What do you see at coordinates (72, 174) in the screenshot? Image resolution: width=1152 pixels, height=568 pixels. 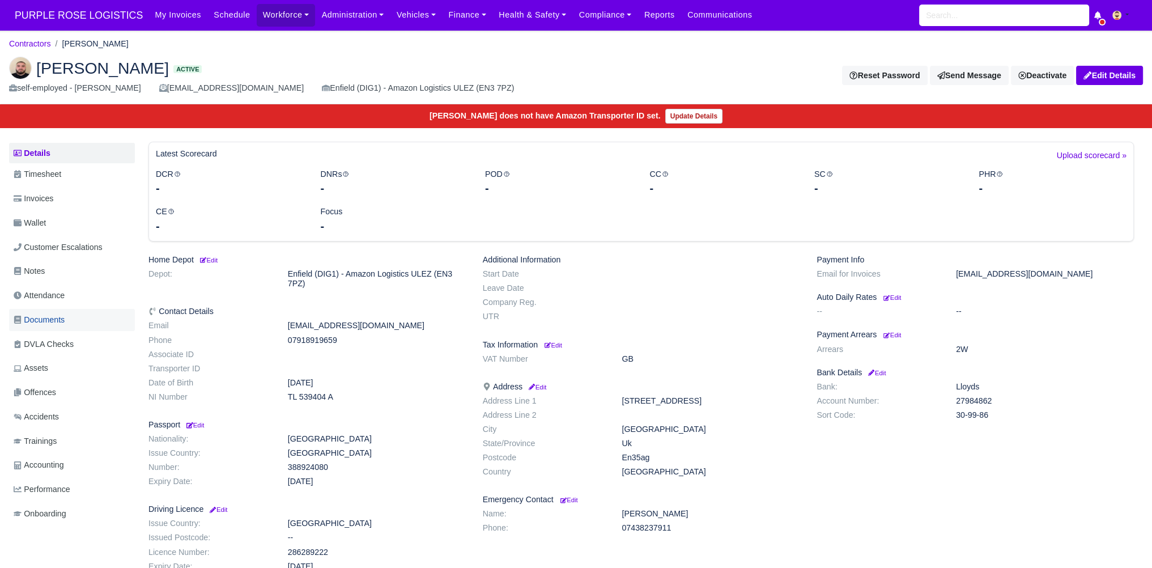 I see `a: Timesheet` at bounding box center [72, 174].